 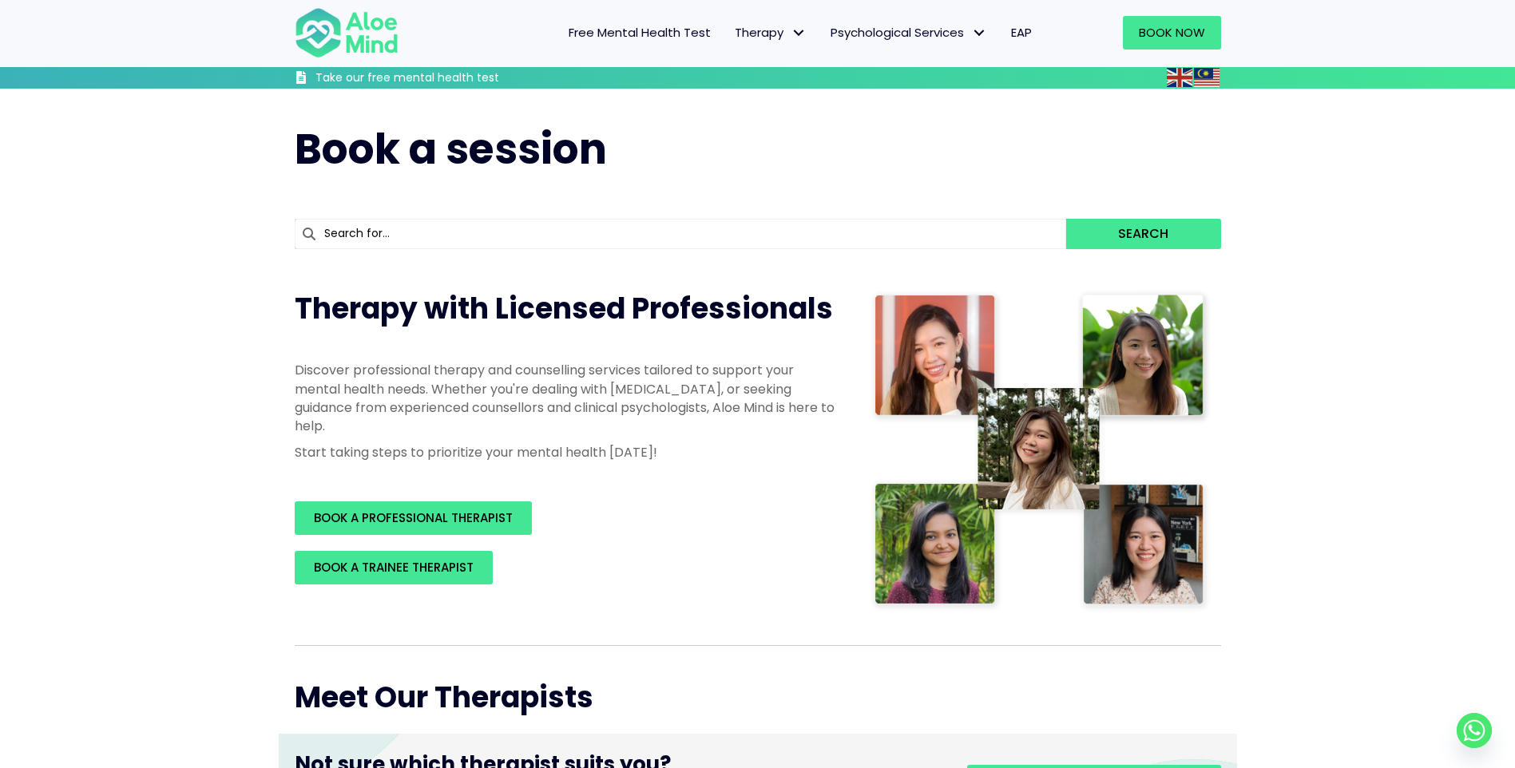 I want to click on a: Whatsapp, so click(x=1474, y=731).